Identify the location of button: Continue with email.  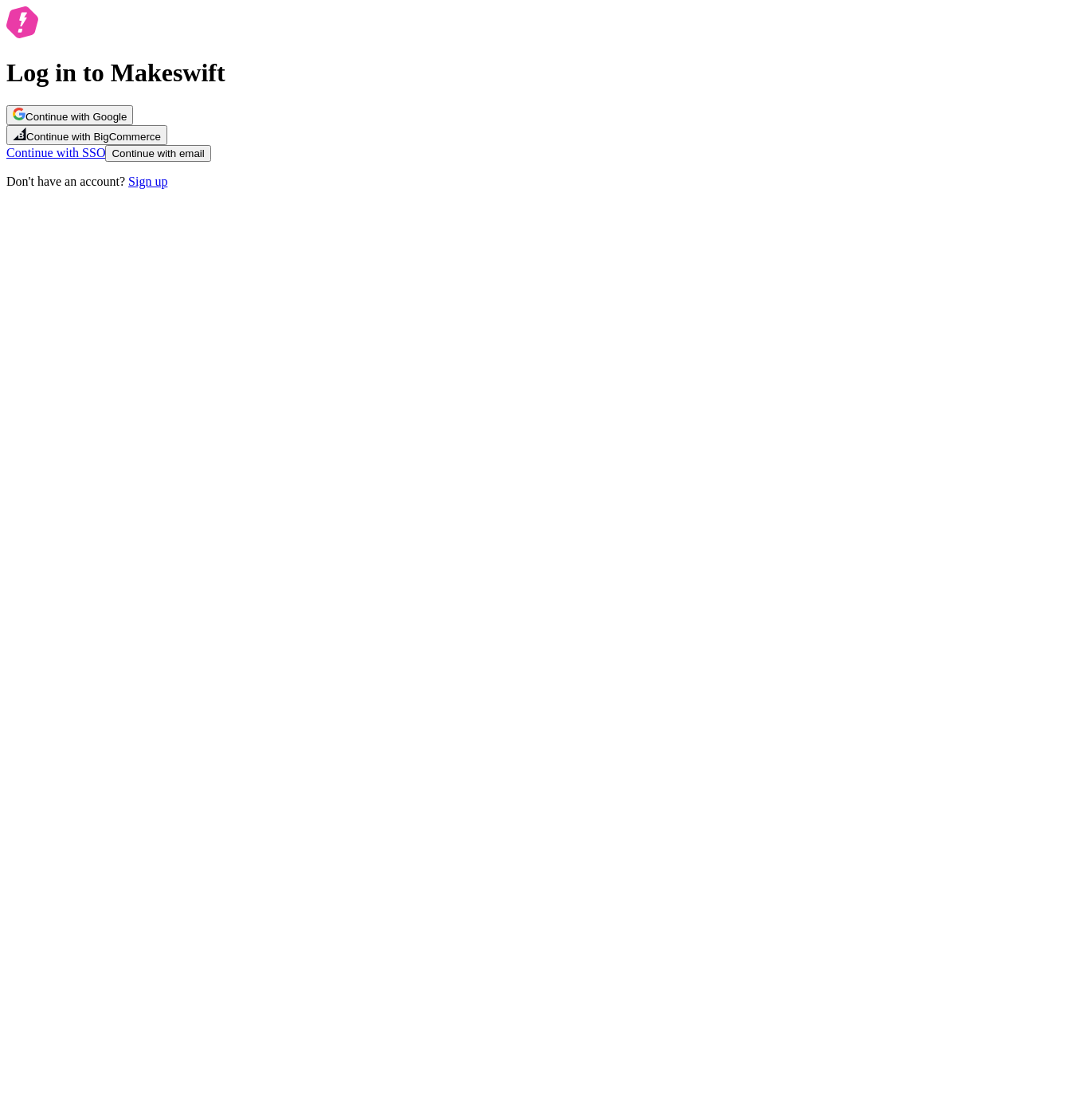
(158, 153).